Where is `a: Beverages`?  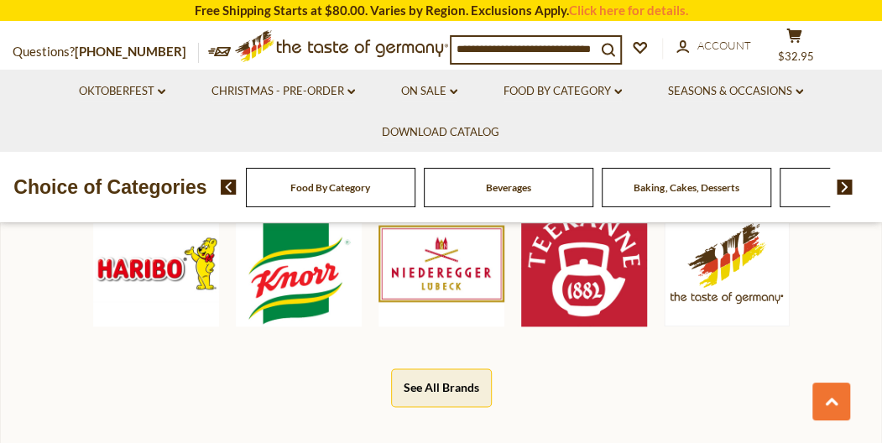 a: Beverages is located at coordinates (509, 187).